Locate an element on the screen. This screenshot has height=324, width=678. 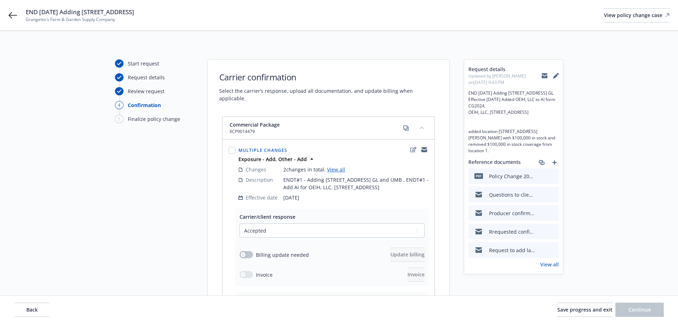
span: Request details is located at coordinates (505, 69).